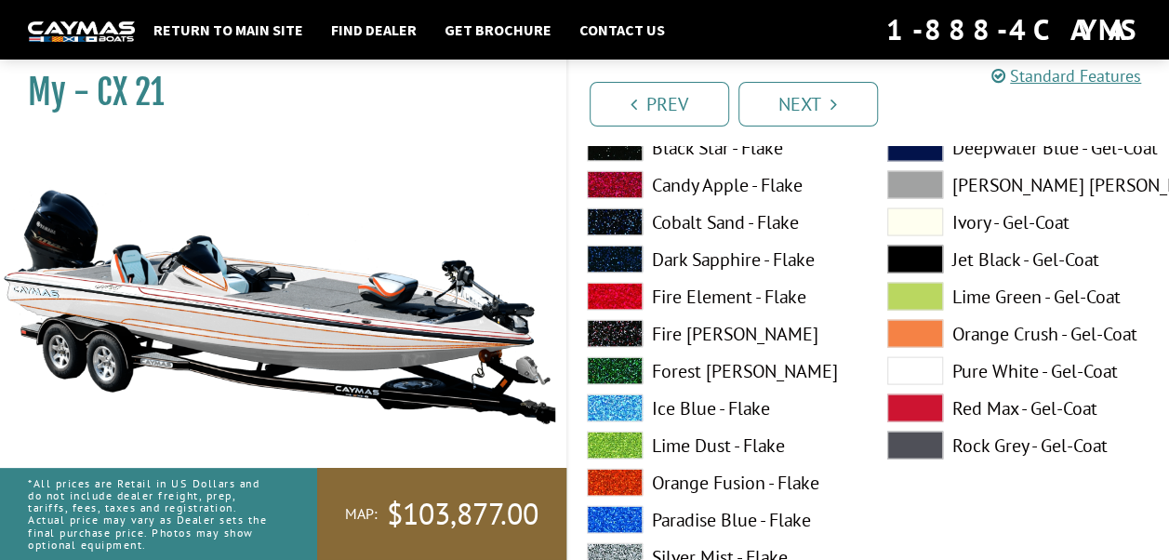 The height and width of the screenshot is (560, 1169). Describe the element at coordinates (228, 30) in the screenshot. I see `a: Return to main site` at that location.